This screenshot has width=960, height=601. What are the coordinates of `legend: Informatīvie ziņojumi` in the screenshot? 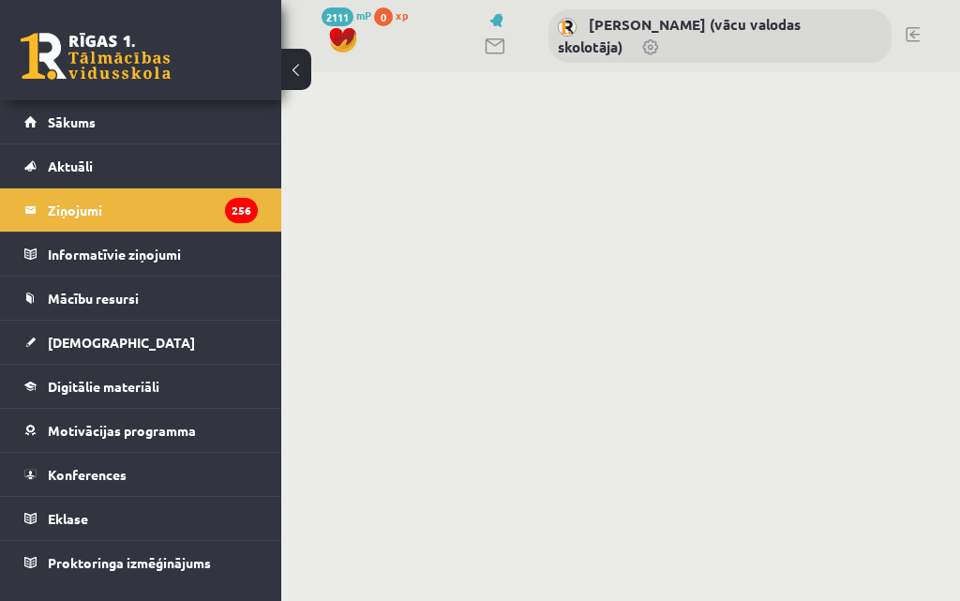 It's located at (153, 254).